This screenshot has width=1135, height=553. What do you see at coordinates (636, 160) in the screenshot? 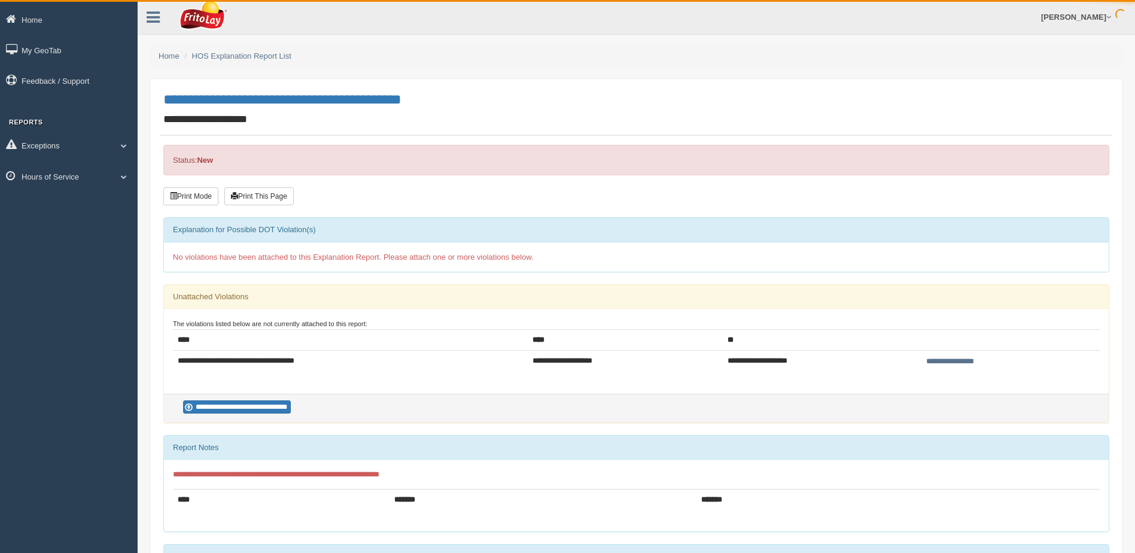
I see `div: Status:` at bounding box center [636, 160].